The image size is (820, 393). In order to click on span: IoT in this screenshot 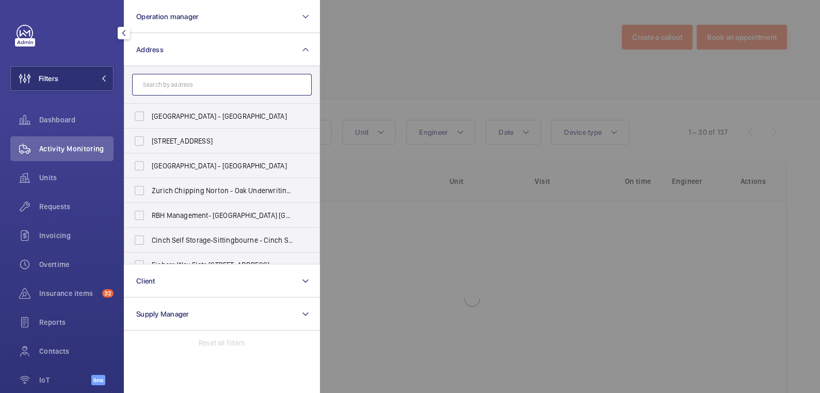, I will do `click(65, 380)`.